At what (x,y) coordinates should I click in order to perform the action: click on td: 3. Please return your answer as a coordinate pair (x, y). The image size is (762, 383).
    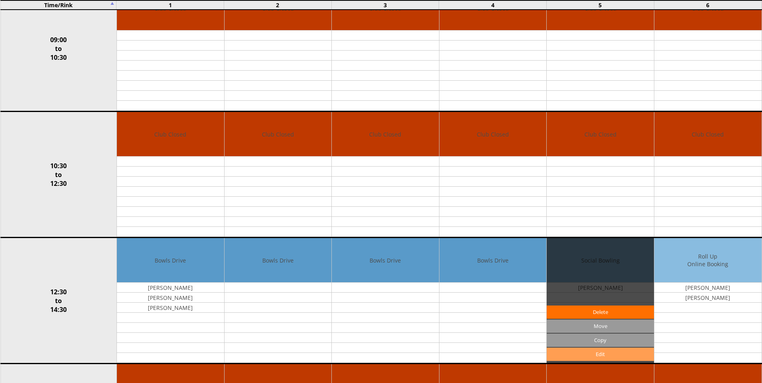
    Looking at the image, I should click on (385, 5).